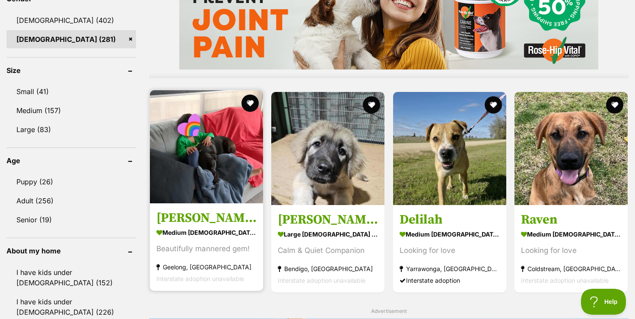  I want to click on h3: Raven, so click(571, 219).